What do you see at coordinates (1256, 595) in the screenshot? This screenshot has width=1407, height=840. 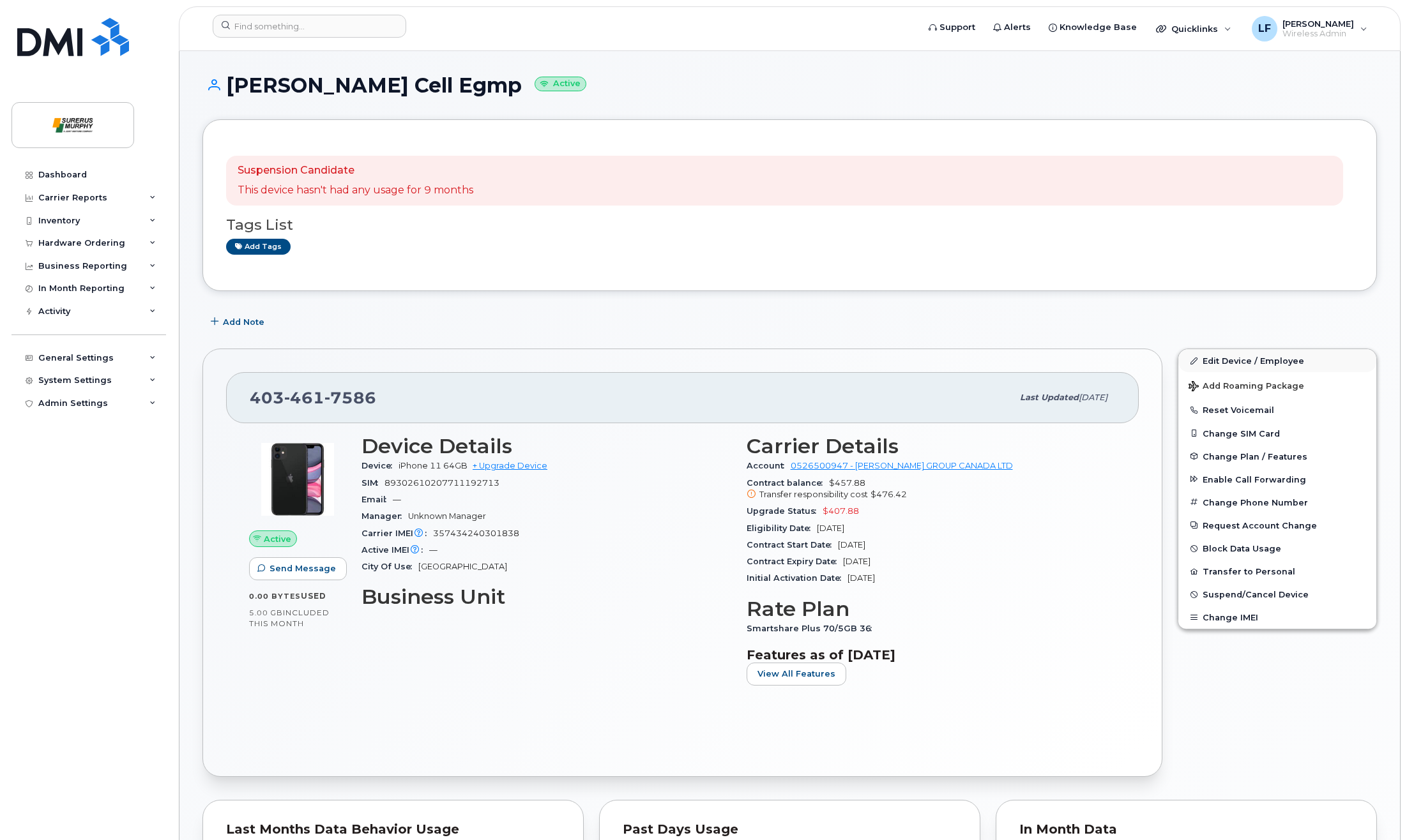 I see `span: Suspend/Cancel Device` at bounding box center [1256, 595].